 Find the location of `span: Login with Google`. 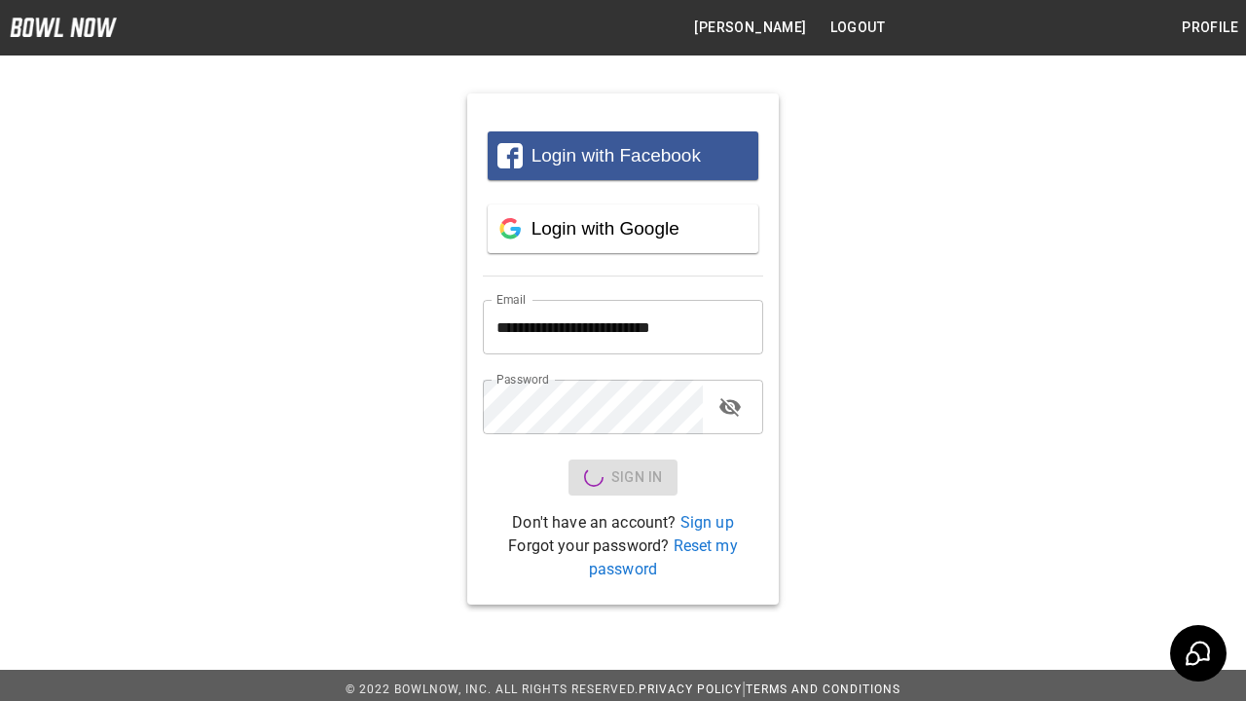

span: Login with Google is located at coordinates (605, 228).